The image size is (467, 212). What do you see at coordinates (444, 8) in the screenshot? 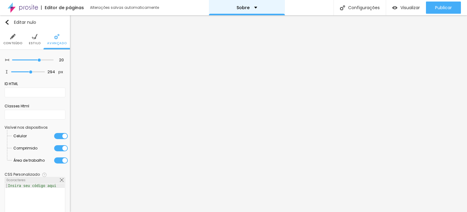
I see `font: Publicar` at bounding box center [444, 8].